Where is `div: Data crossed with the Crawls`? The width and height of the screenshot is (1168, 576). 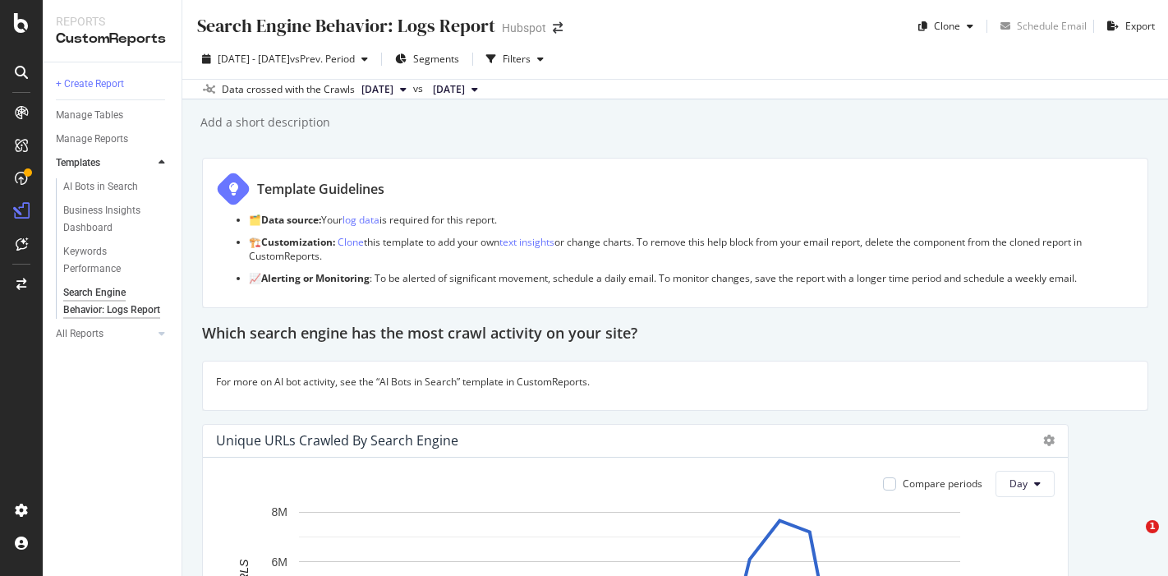 div: Data crossed with the Crawls is located at coordinates (288, 90).